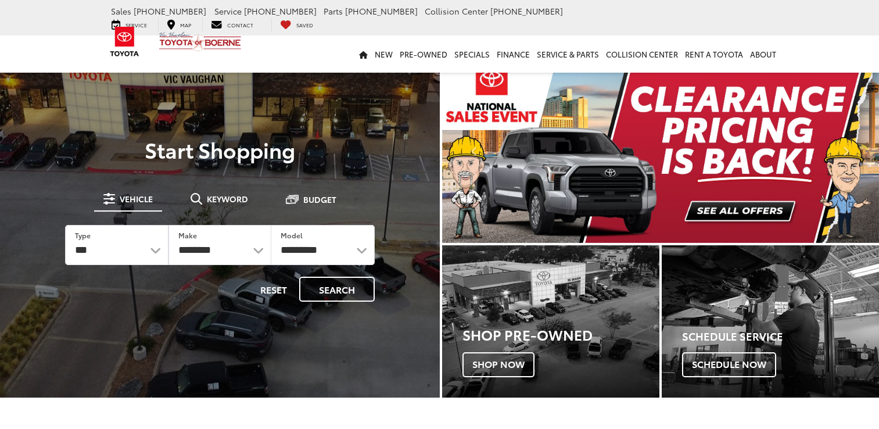 This screenshot has width=879, height=429. What do you see at coordinates (551, 321) in the screenshot?
I see `a: Shop Pre-Owned Shop Now` at bounding box center [551, 321].